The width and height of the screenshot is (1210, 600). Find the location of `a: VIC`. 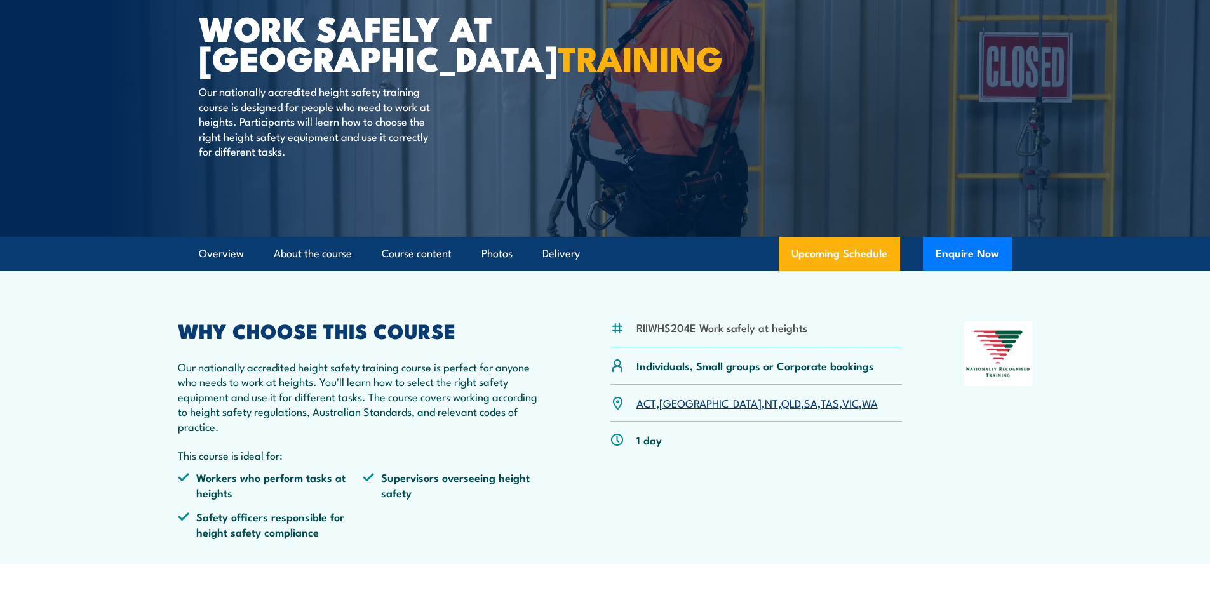

a: VIC is located at coordinates (851, 403).